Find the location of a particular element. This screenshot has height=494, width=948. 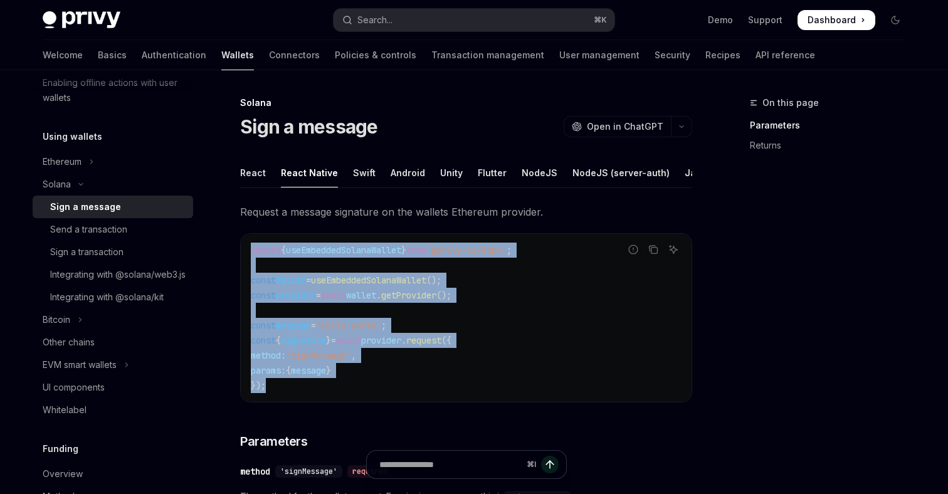

a: Returns is located at coordinates (833, 146).